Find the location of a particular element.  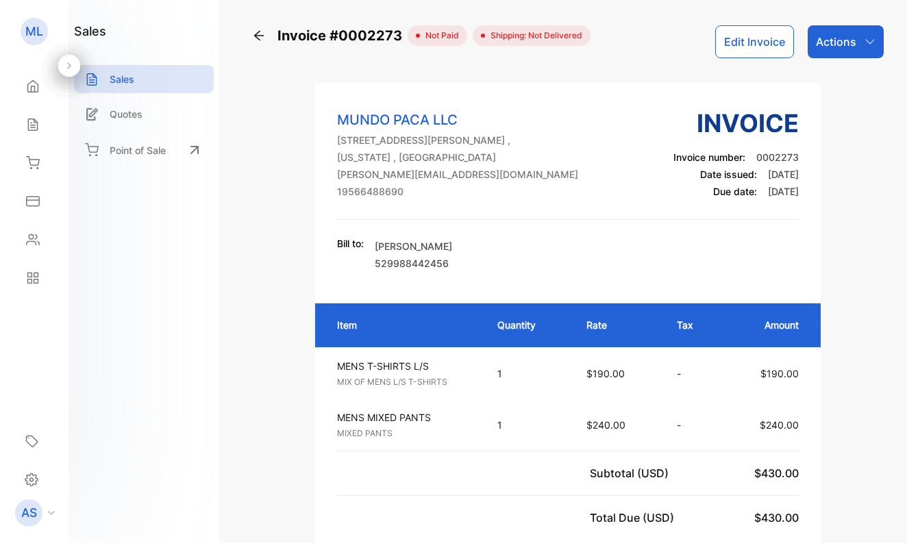

p: Rate is located at coordinates (618, 325).